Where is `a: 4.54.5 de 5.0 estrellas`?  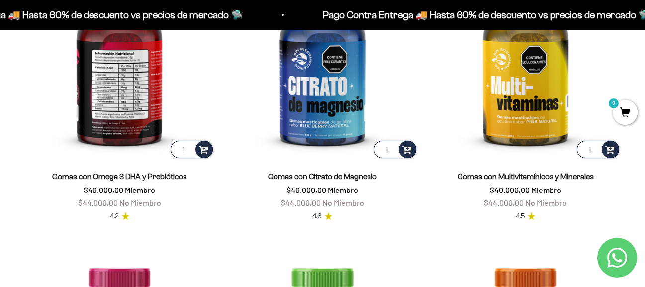
a: 4.54.5 de 5.0 estrellas is located at coordinates (525, 216).